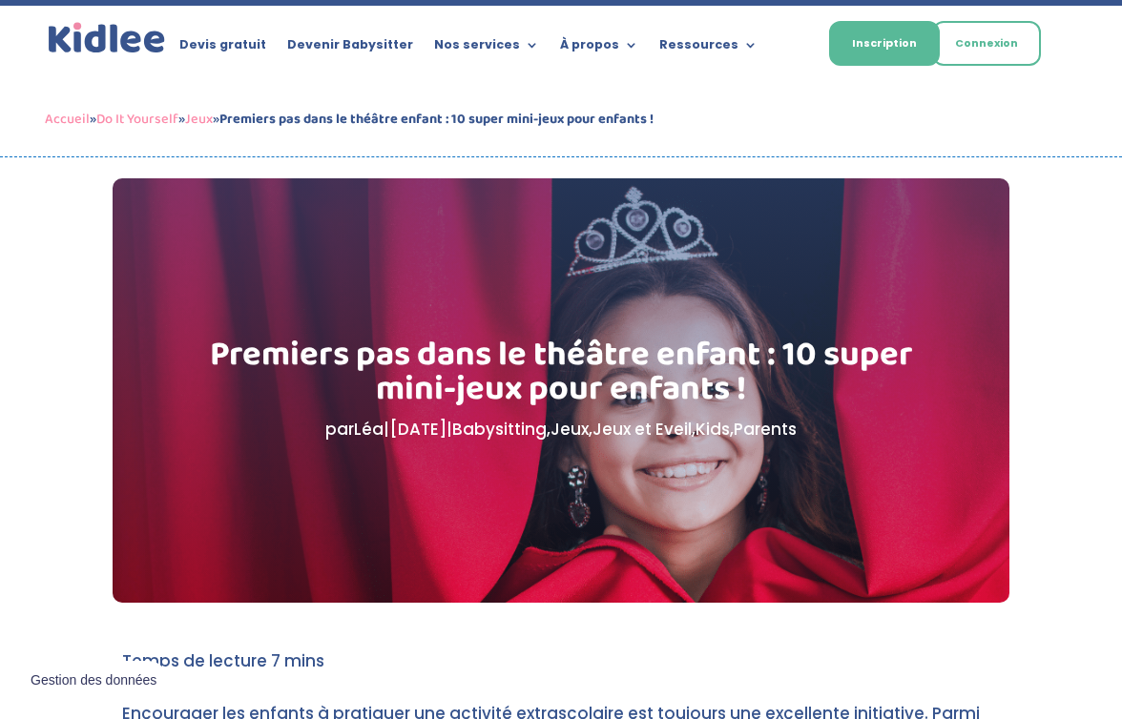 The image size is (1122, 719). What do you see at coordinates (499, 429) in the screenshot?
I see `a: Babysitting` at bounding box center [499, 429].